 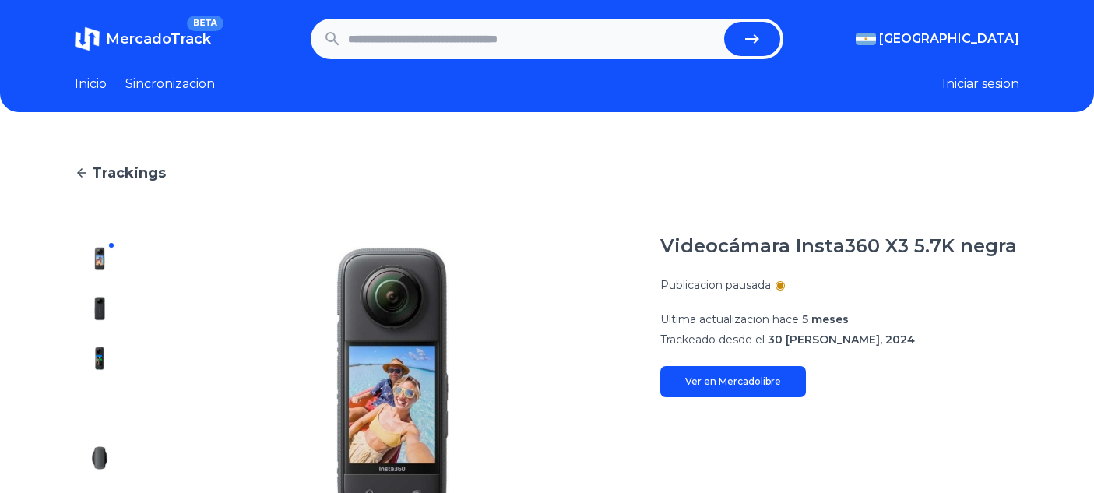 I want to click on a: Trackings, so click(x=547, y=173).